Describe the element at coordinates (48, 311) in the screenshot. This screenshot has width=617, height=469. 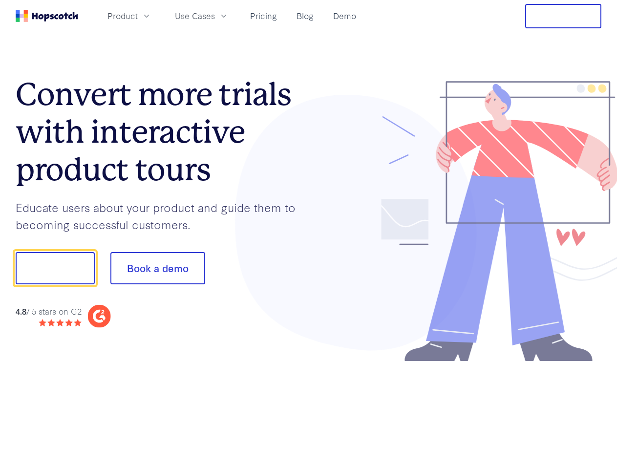
I see `div: / 5 stars on G2` at that location.